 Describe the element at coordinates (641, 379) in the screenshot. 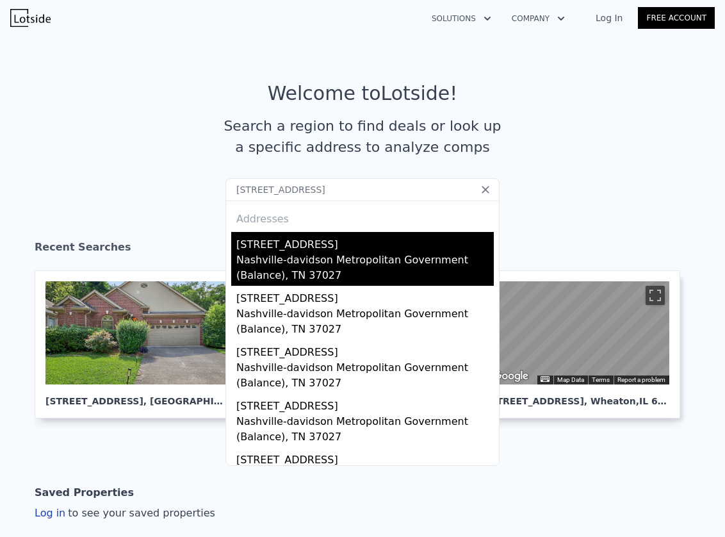

I see `a: Report a problem` at that location.